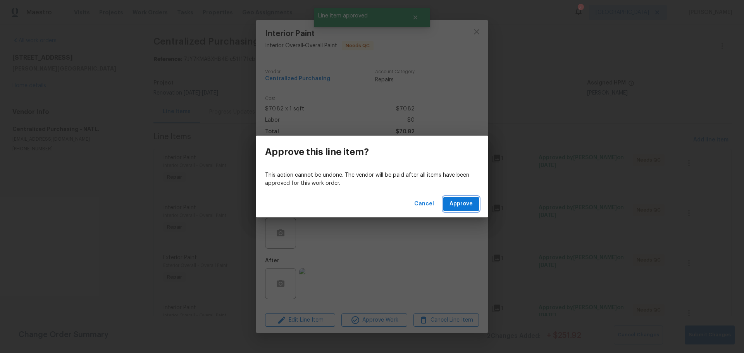 Image resolution: width=744 pixels, height=353 pixels. Describe the element at coordinates (372, 179) in the screenshot. I see `p: This action cannot be undone. The vendor will be paid after all items have been approved for this...` at that location.